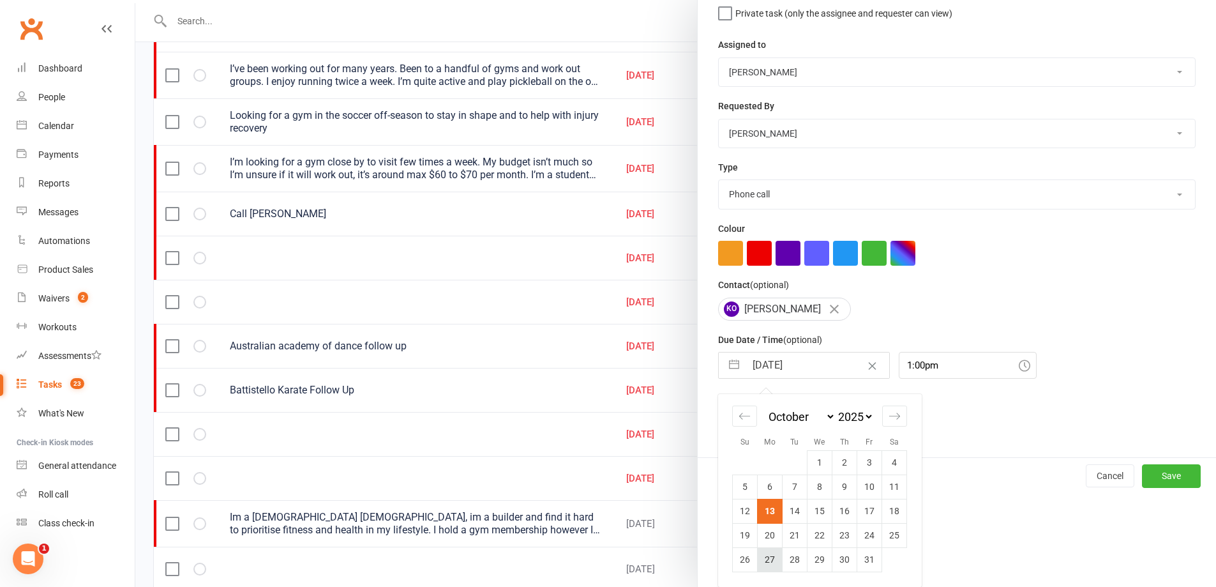 The image size is (1216, 587). Describe the element at coordinates (845, 442) in the screenshot. I see `small: Th` at that location.